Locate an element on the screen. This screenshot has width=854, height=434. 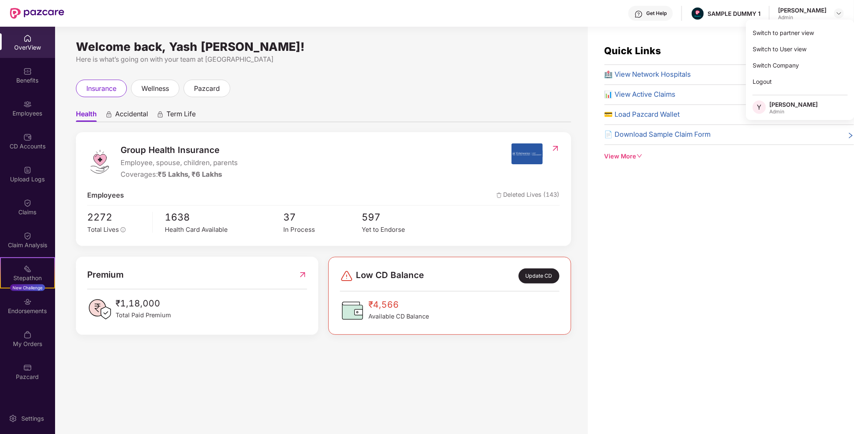
div: Yet to Endorse is located at coordinates (401, 230).